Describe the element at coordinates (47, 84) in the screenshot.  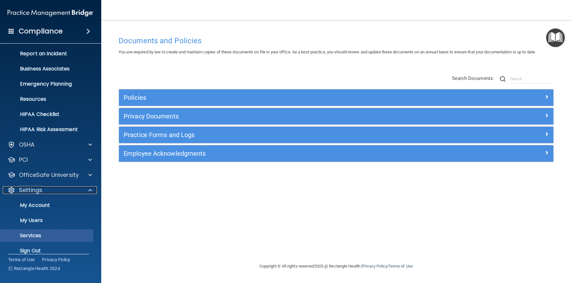
I see `p: Emergency Planning` at that location.